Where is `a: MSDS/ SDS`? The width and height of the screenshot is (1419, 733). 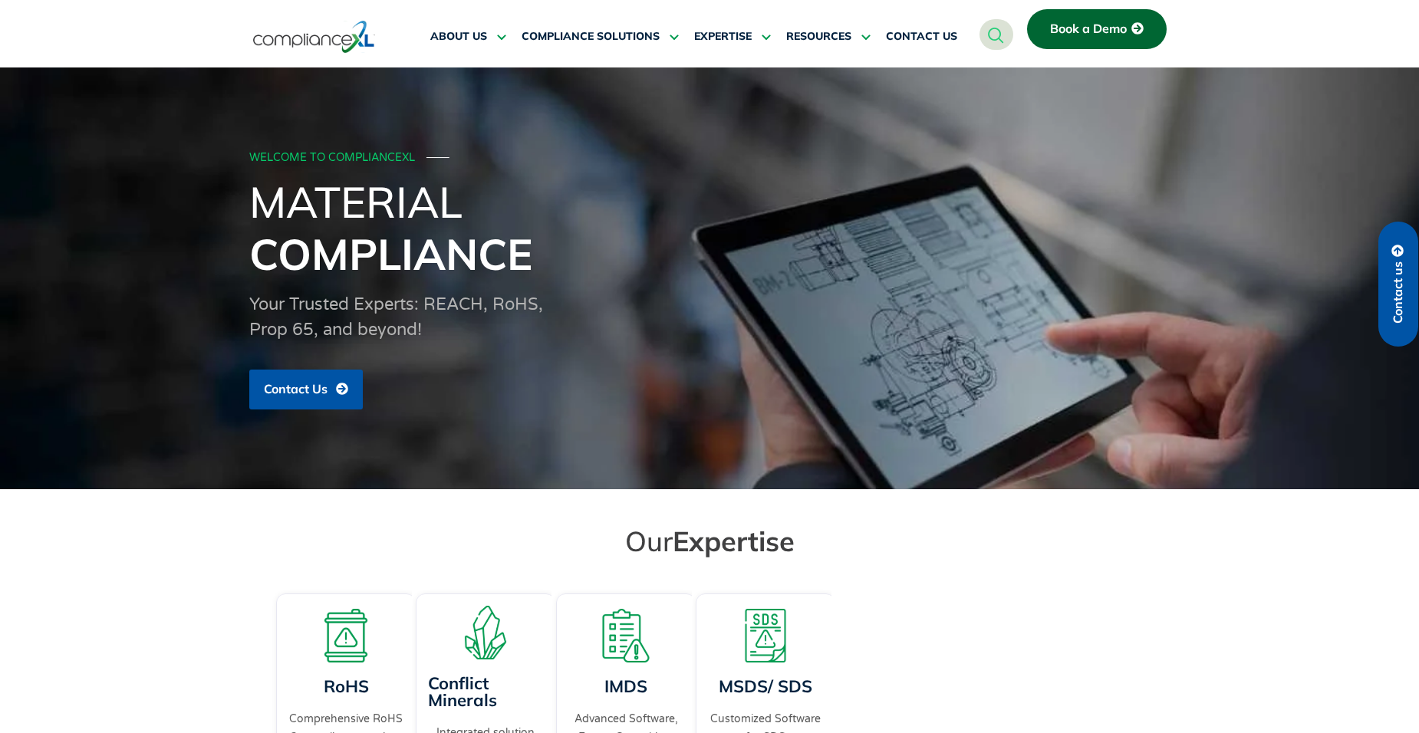 a: MSDS/ SDS is located at coordinates (765, 686).